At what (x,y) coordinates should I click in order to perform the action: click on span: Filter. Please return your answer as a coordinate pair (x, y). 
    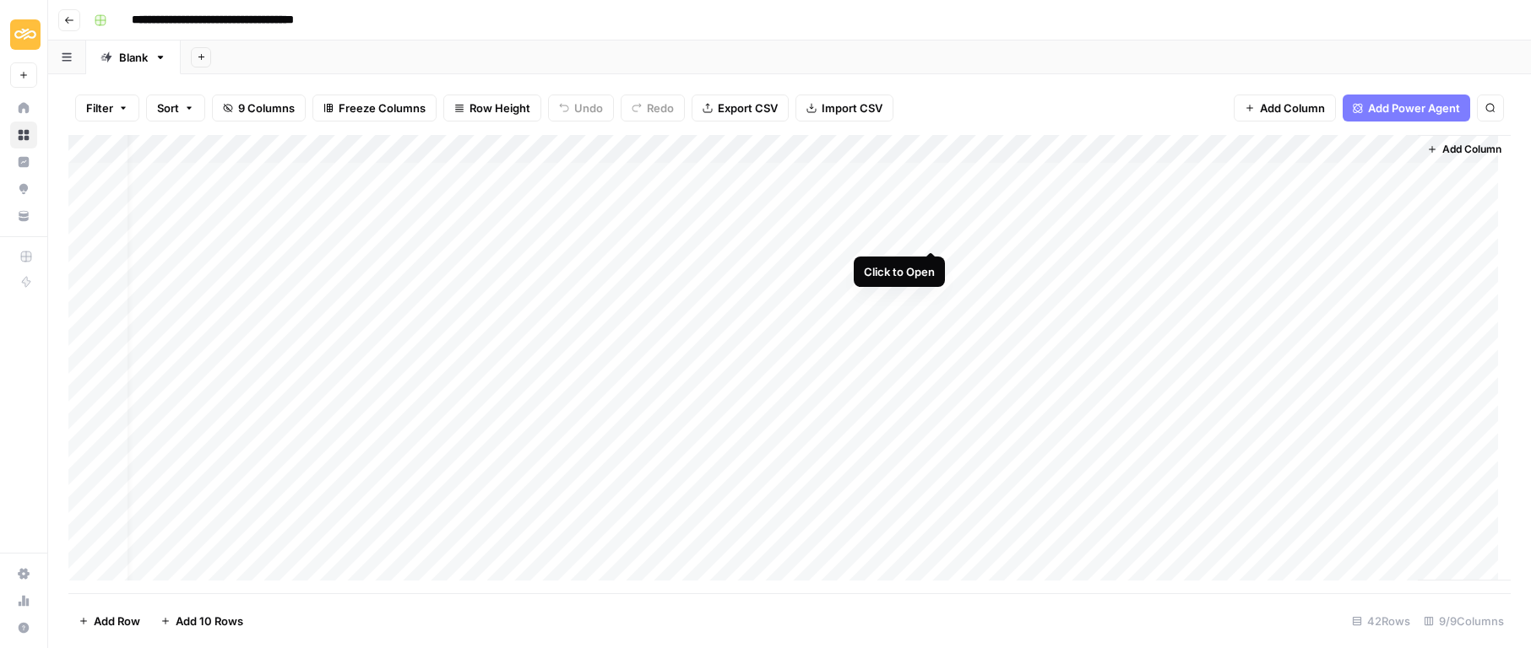
    Looking at the image, I should click on (100, 108).